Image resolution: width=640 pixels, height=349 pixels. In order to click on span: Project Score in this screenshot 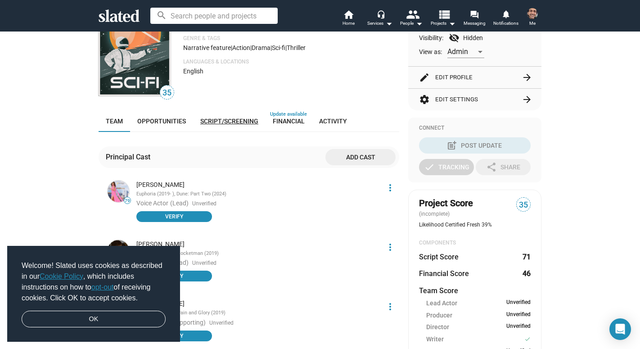, I will do `click(446, 203)`.